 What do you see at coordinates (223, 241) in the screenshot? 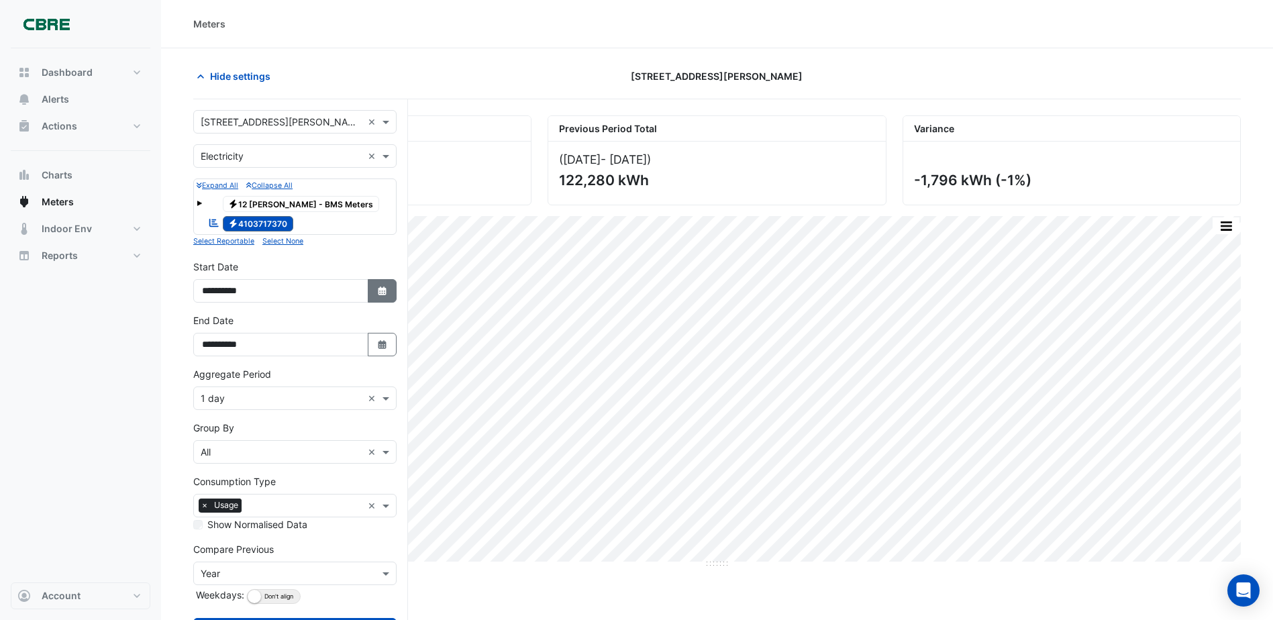
I see `button: Select Reportable` at bounding box center [223, 241].